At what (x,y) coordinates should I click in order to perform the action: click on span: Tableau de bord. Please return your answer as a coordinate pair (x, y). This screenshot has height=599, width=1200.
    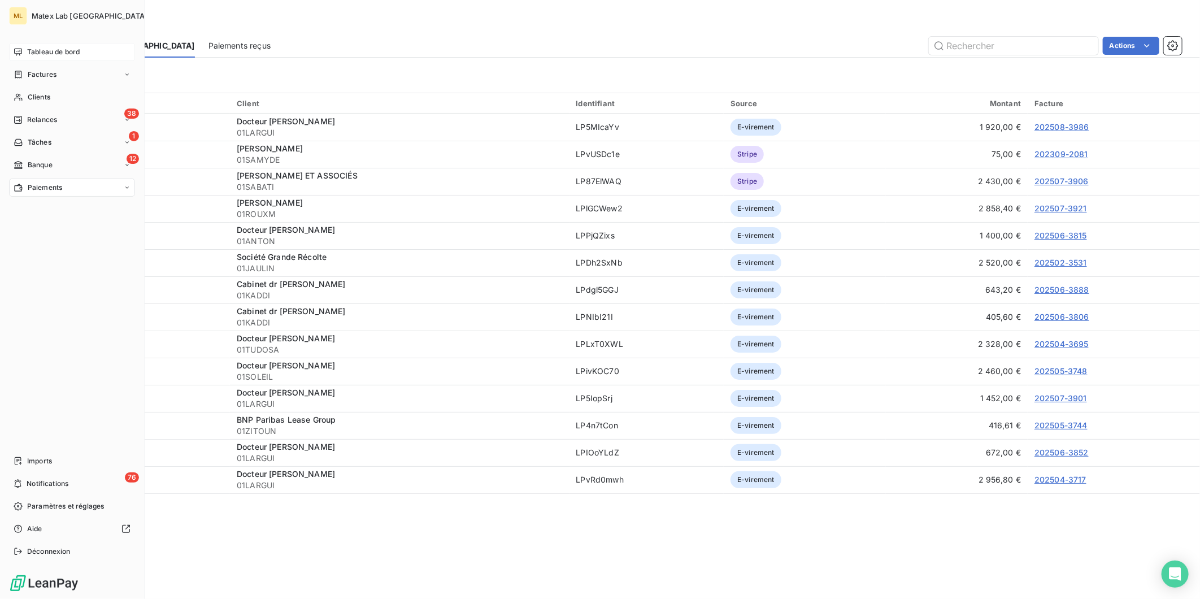
    Looking at the image, I should click on (53, 52).